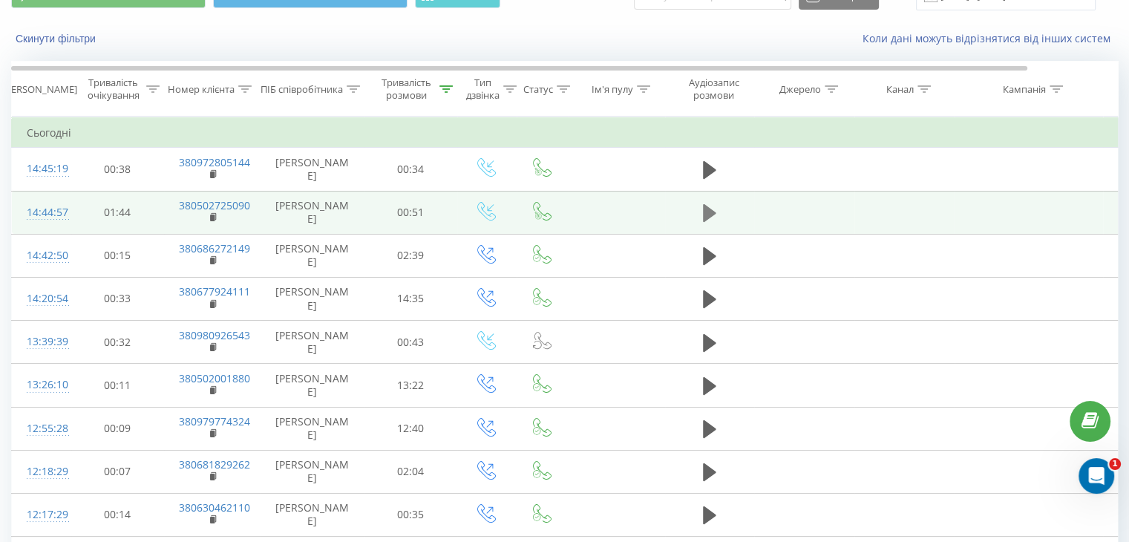  Describe the element at coordinates (215, 248) in the screenshot. I see `a: 380686272149` at that location.